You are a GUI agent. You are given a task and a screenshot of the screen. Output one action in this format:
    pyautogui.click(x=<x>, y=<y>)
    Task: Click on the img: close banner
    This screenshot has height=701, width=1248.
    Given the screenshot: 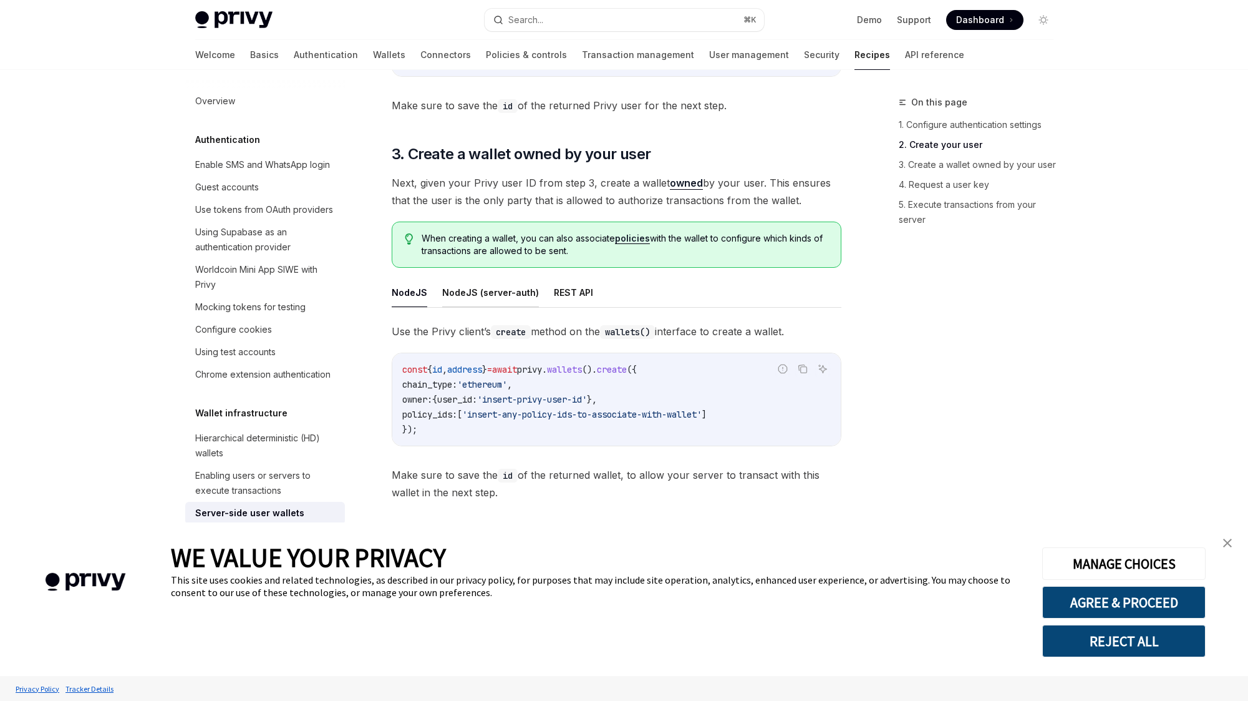 What is the action you would take?
    pyautogui.click(x=1228, y=543)
    